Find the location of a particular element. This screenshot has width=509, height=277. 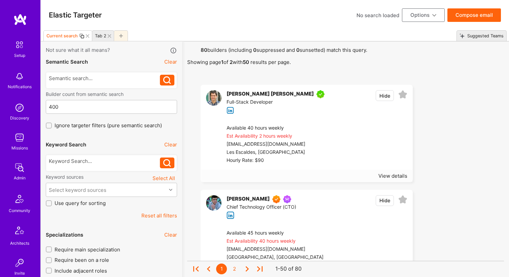

img: Been on Mission is located at coordinates (287, 199).